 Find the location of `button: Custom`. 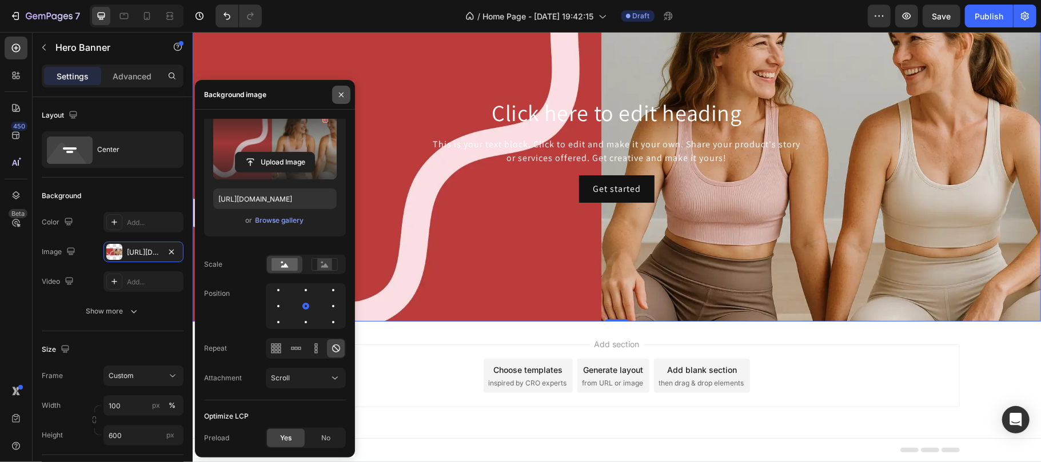

button: Custom is located at coordinates (143, 376).